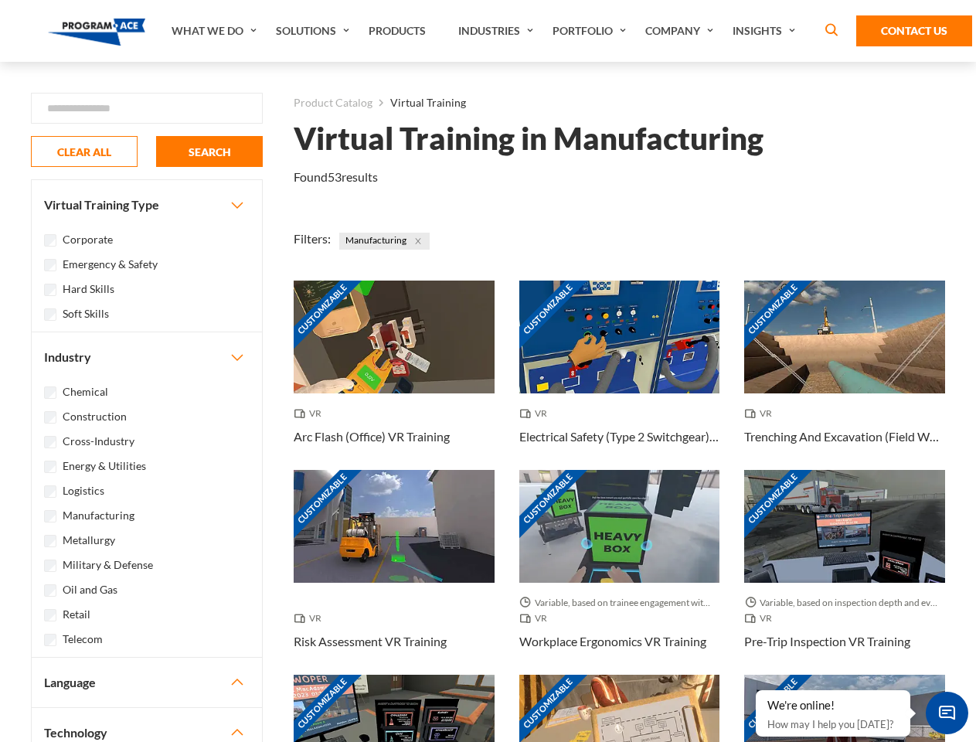  I want to click on label: Oil and Gas, so click(90, 589).